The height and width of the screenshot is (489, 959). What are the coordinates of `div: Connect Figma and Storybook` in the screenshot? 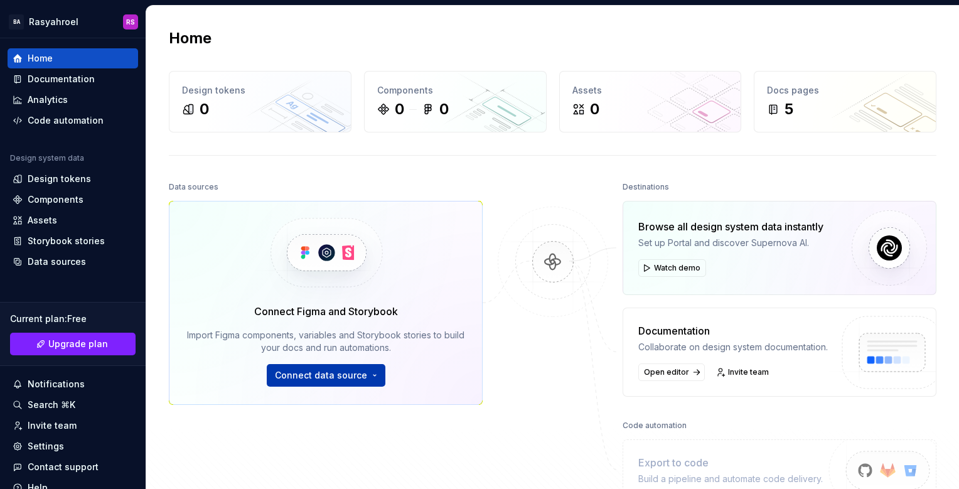 It's located at (326, 311).